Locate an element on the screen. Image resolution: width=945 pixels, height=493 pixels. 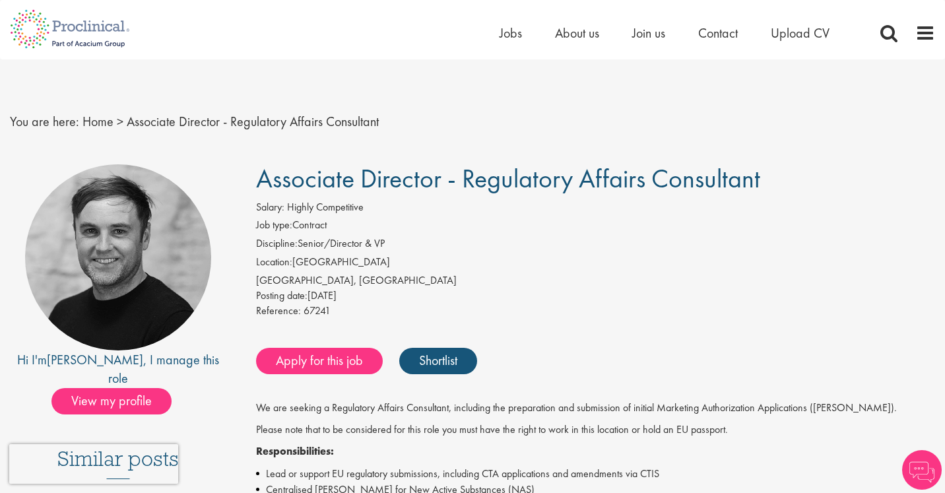
span: Posting date: is located at coordinates (282, 295).